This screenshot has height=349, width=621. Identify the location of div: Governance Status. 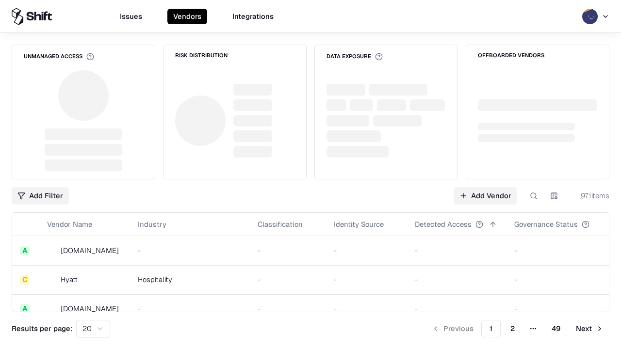
(546, 224).